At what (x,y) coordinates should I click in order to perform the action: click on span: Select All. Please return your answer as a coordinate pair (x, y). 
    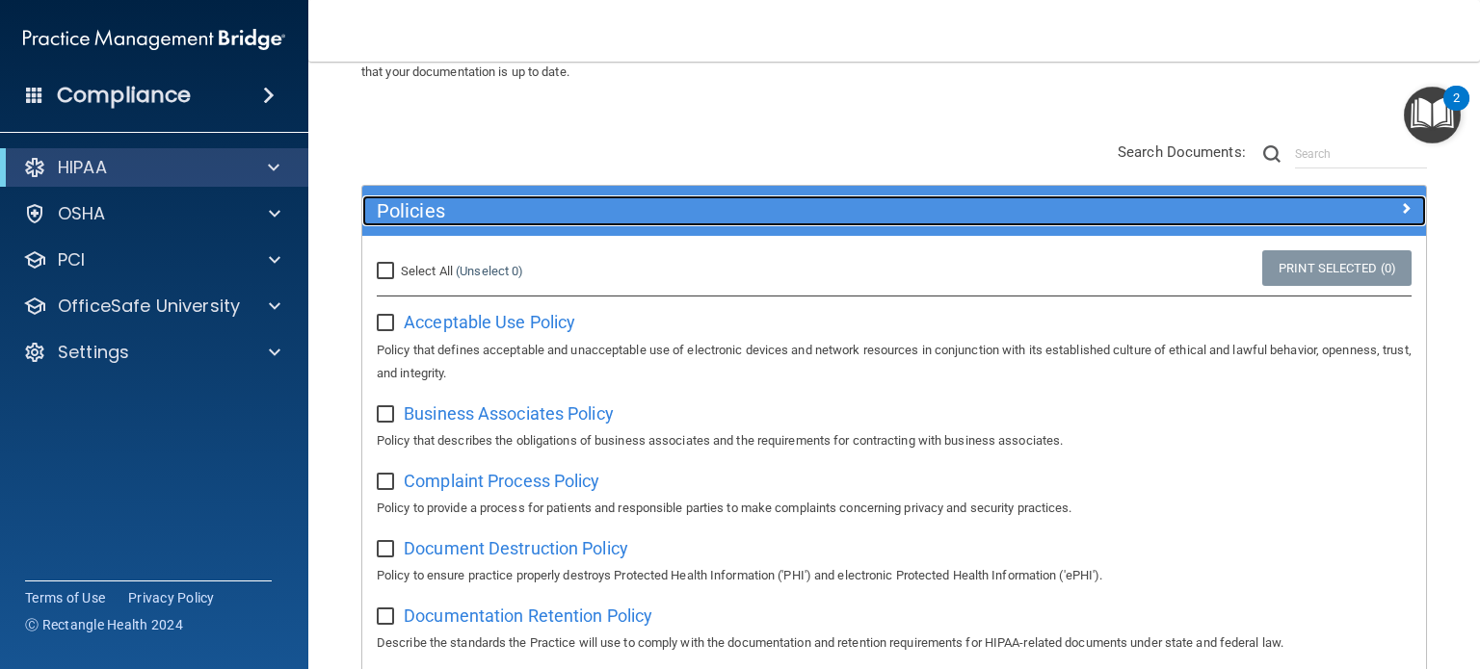
    Looking at the image, I should click on (427, 271).